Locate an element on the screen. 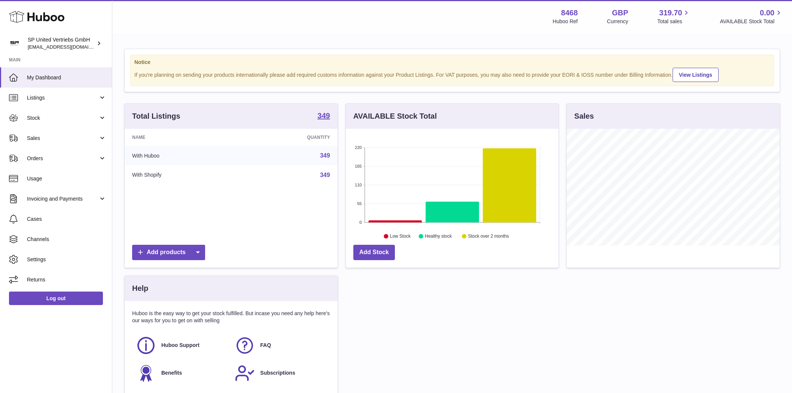 The width and height of the screenshot is (792, 393). text: 110 is located at coordinates (358, 185).